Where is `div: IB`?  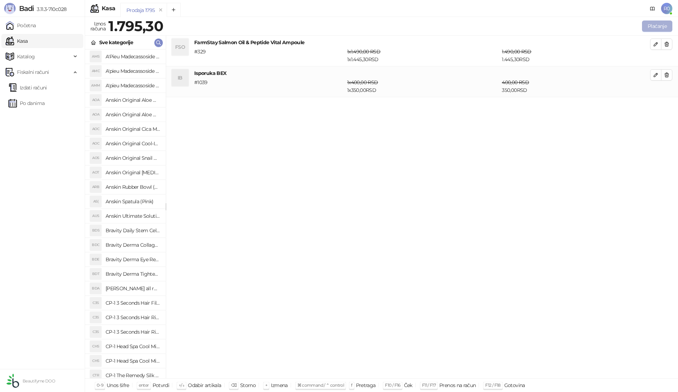 div: IB is located at coordinates (180, 78).